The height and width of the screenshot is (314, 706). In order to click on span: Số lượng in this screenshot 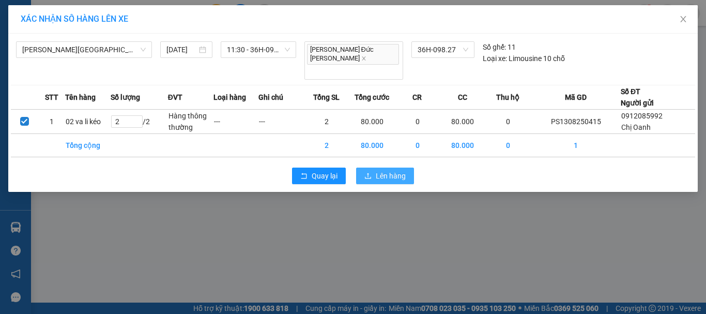, I will do `click(125, 97)`.